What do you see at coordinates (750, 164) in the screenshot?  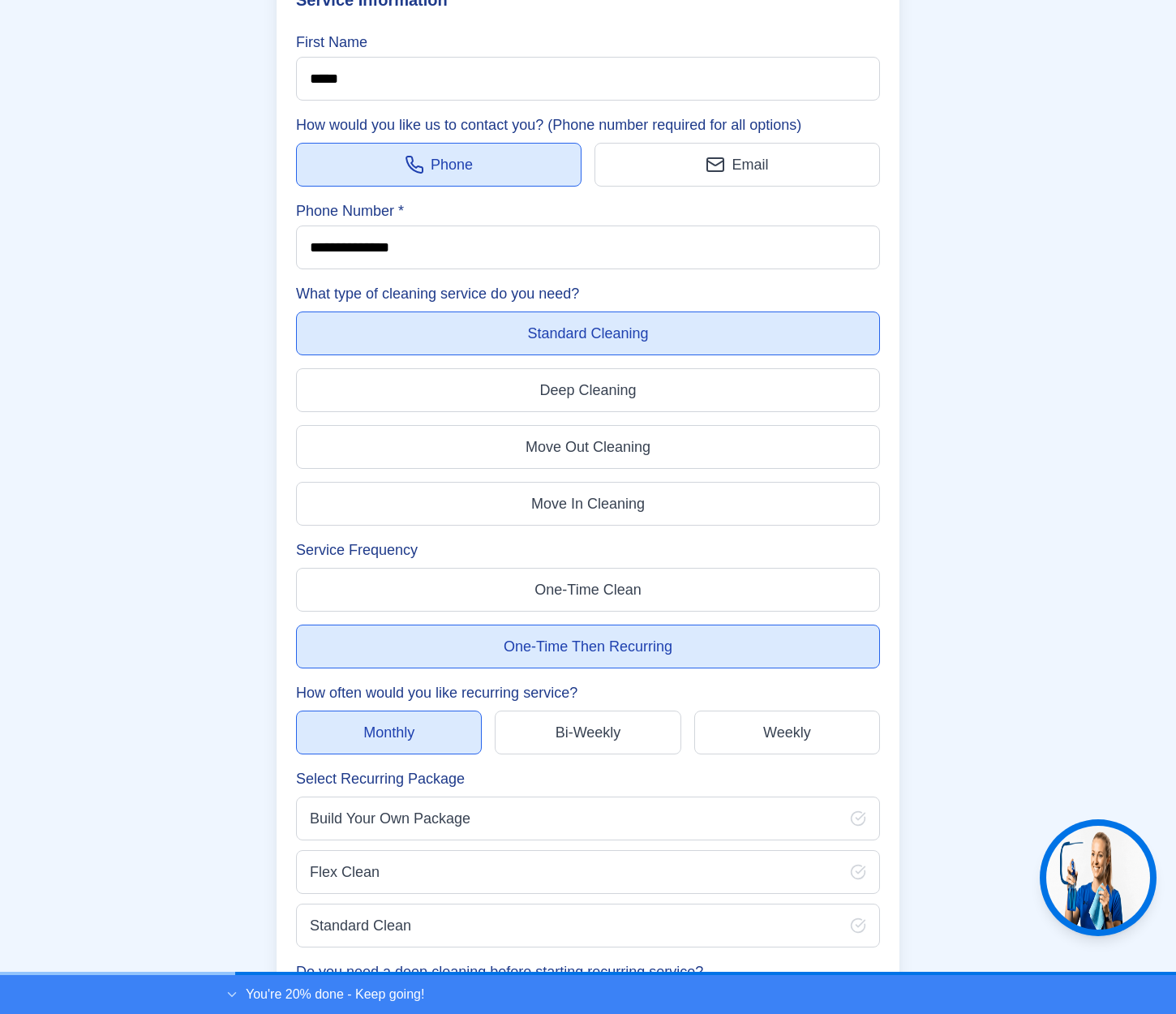 I see `span: Email` at bounding box center [750, 164].